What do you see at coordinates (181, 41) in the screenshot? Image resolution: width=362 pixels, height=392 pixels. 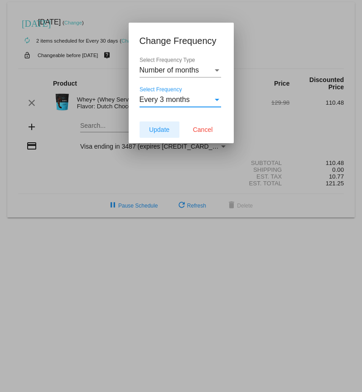 I see `h1: Change Frequency` at bounding box center [181, 41].